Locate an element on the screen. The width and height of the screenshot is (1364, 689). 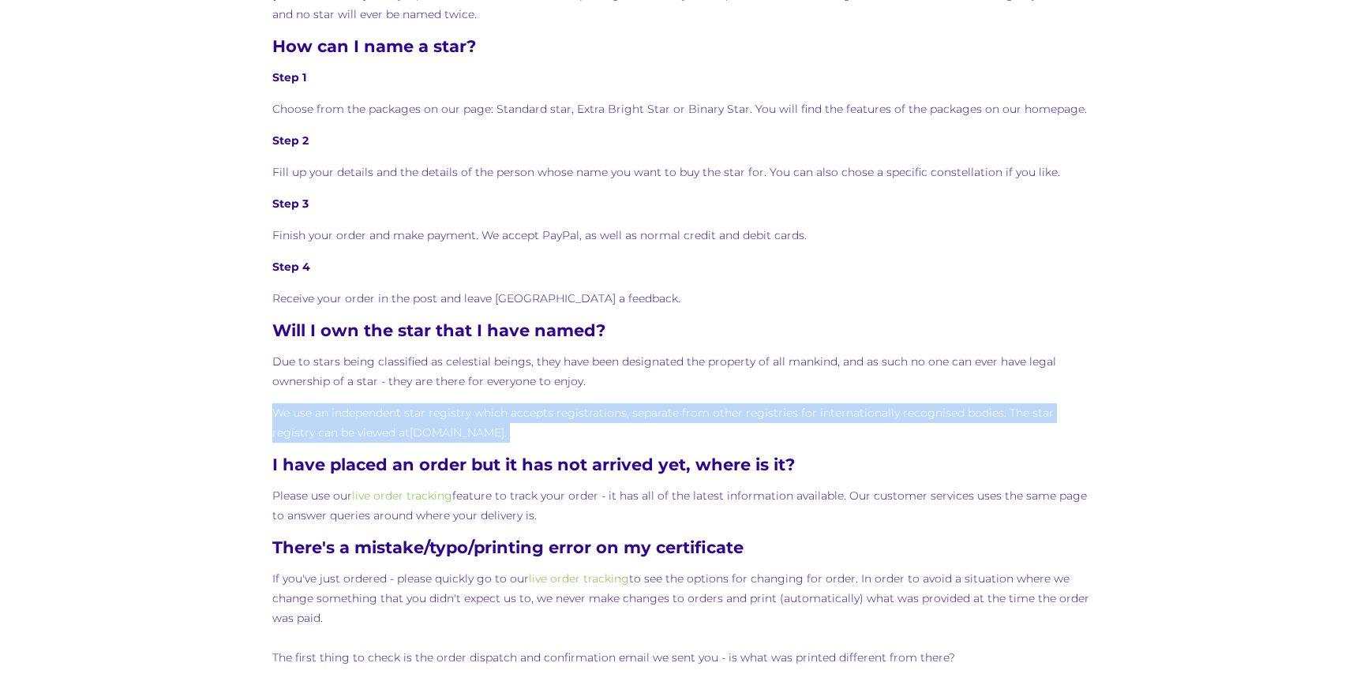
b: Step 3 is located at coordinates (290, 204).